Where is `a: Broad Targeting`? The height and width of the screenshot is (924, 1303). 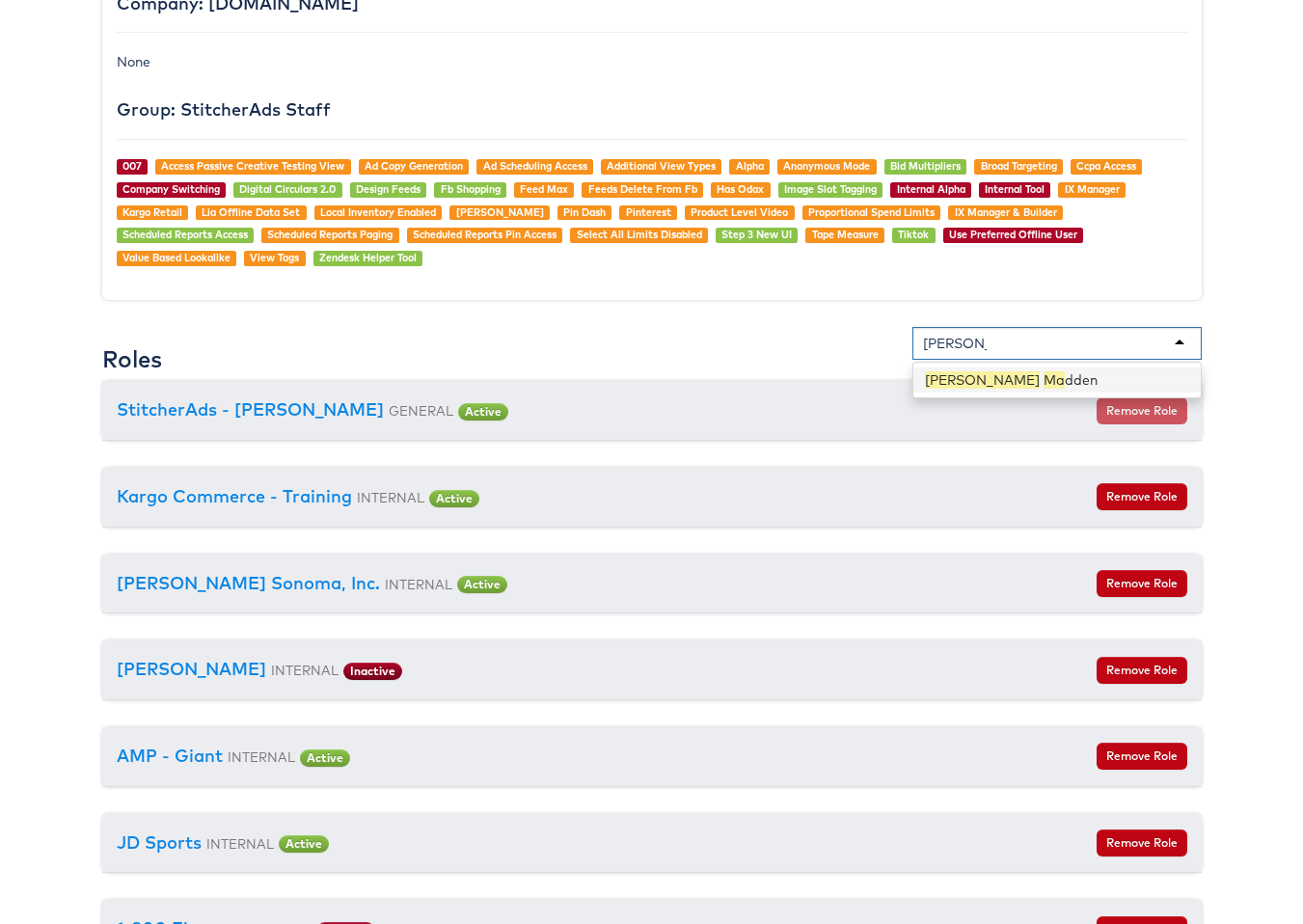
a: Broad Targeting is located at coordinates (1019, 166).